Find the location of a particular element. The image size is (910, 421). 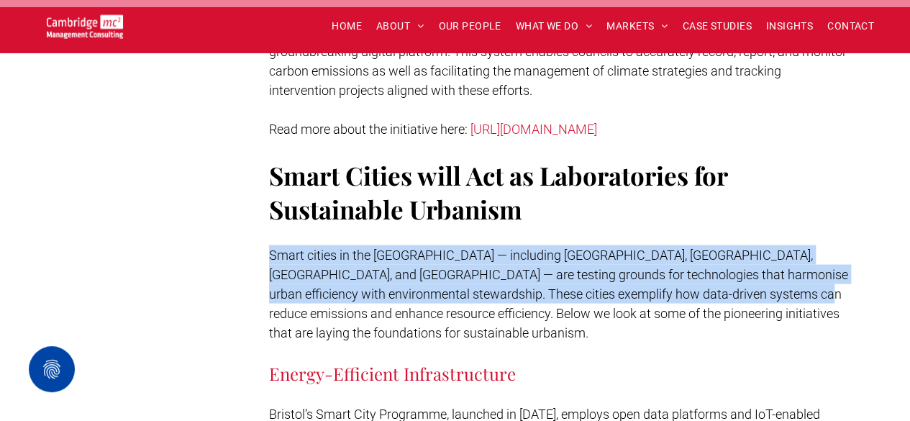

a: WHAT WE DO is located at coordinates (554, 26).